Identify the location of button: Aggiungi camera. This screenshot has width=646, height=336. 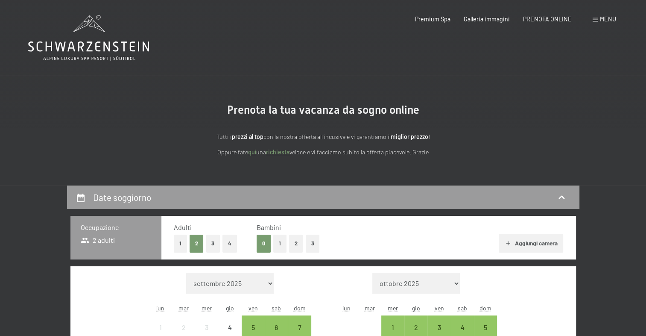
(531, 243).